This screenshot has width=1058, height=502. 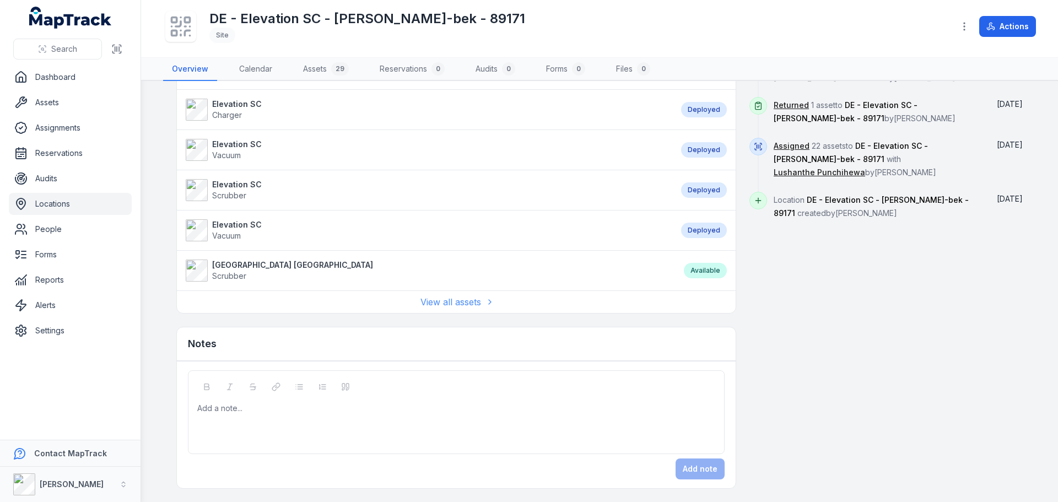 I want to click on a: Dashboard, so click(x=70, y=77).